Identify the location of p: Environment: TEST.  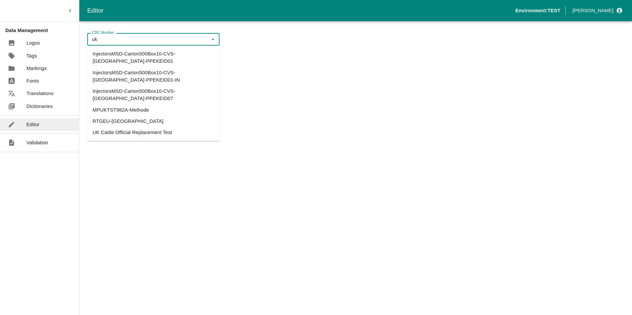
(538, 11).